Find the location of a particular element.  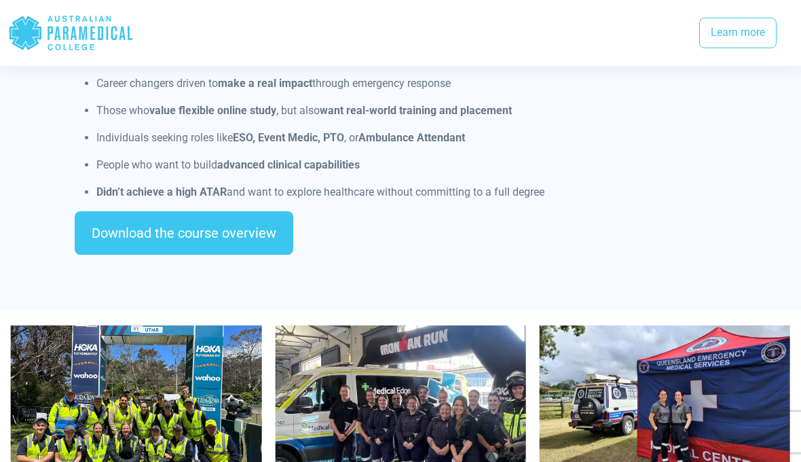

strong: ESO, Event Medic, PTO is located at coordinates (289, 137).